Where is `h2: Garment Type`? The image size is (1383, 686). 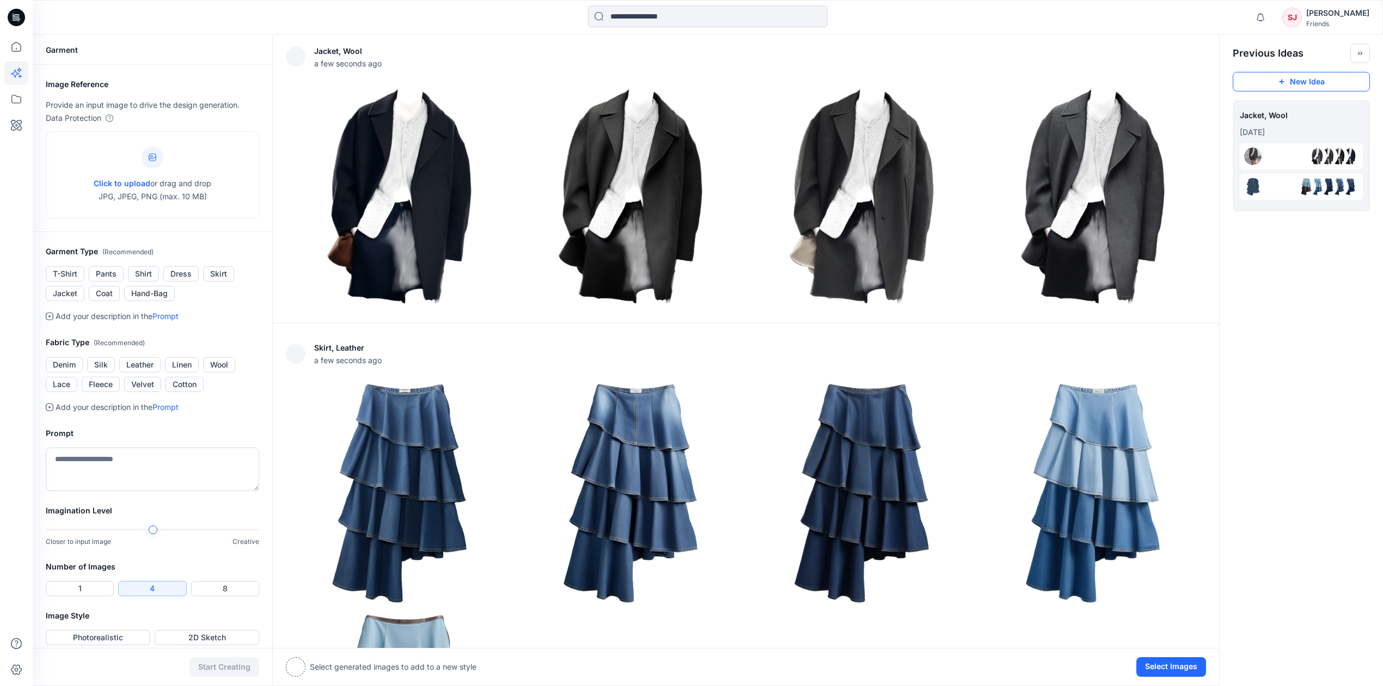
h2: Garment Type is located at coordinates (152, 252).